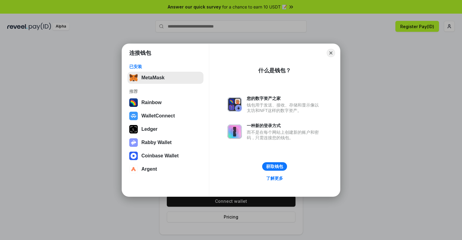 The image size is (462, 240). I want to click on div: Rainbow, so click(151, 103).